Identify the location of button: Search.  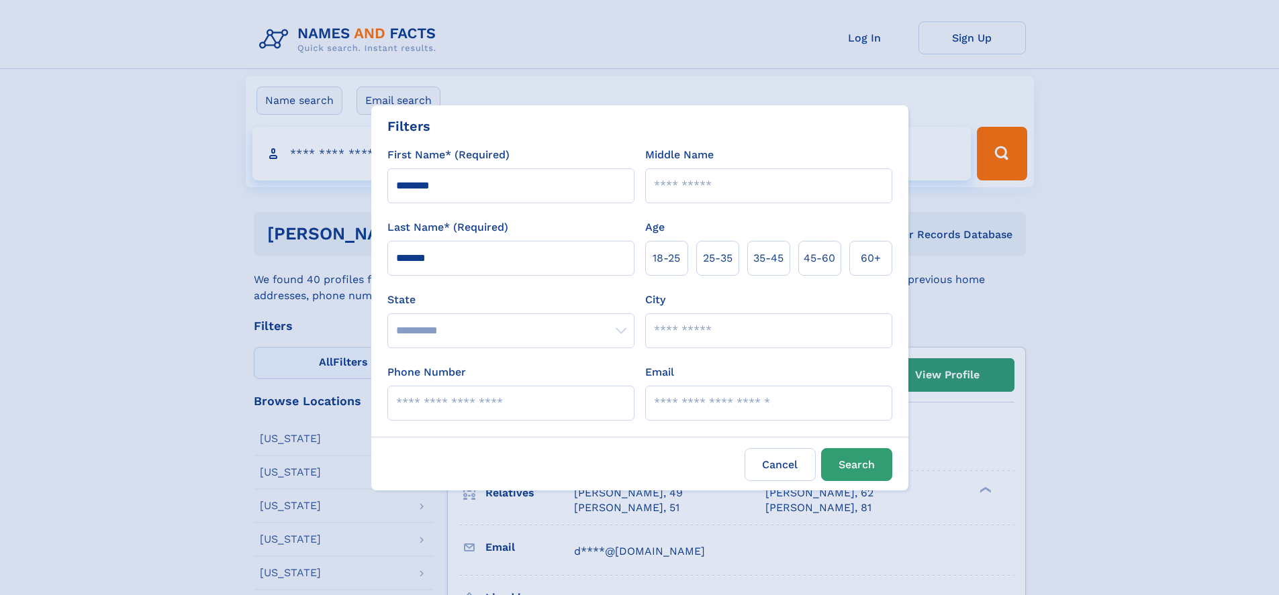
(856, 464).